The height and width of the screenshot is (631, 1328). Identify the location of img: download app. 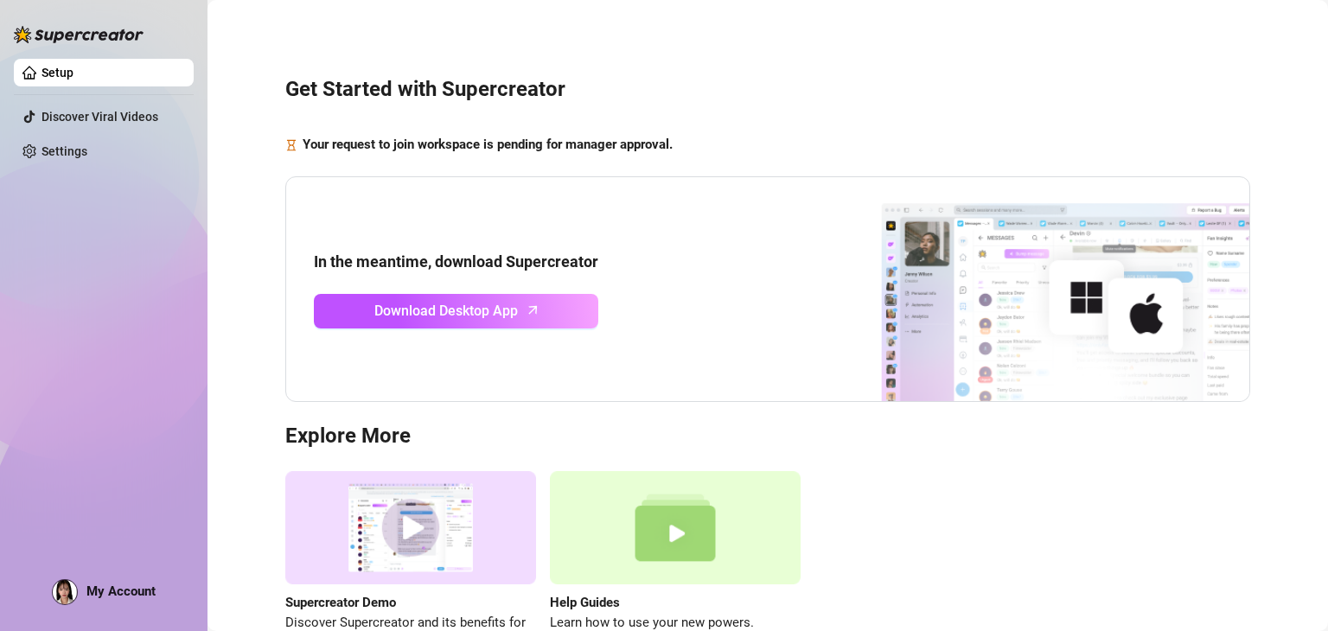
(1033, 290).